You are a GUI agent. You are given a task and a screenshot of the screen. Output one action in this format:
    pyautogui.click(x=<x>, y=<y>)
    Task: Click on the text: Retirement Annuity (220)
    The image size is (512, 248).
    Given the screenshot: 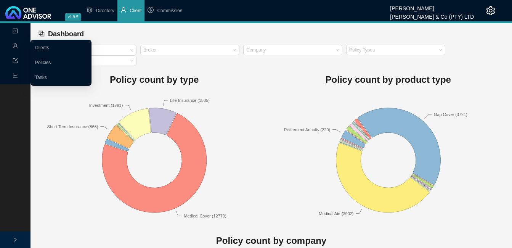 What is the action you would take?
    pyautogui.click(x=307, y=130)
    